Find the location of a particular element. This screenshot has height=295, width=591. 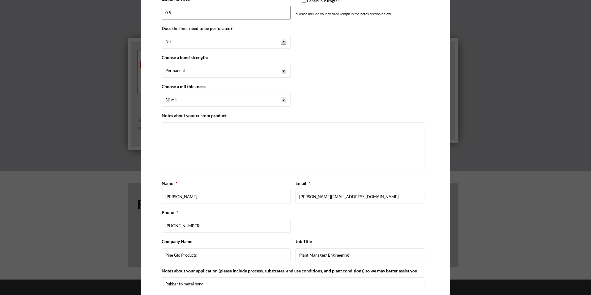

label: Choose a bond strength: is located at coordinates (185, 58).